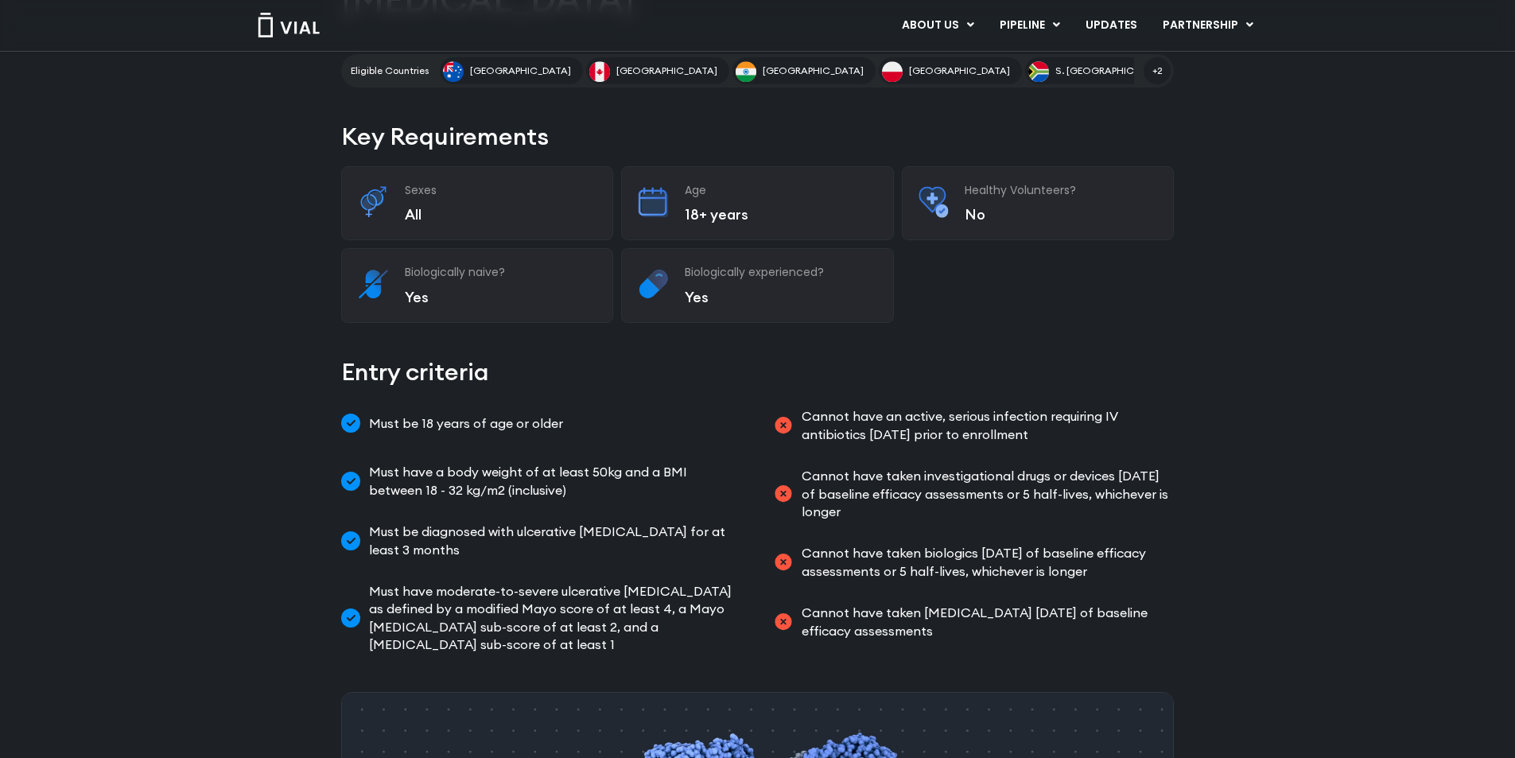 The height and width of the screenshot is (758, 1515). I want to click on img: S. Africa, so click(1038, 72).